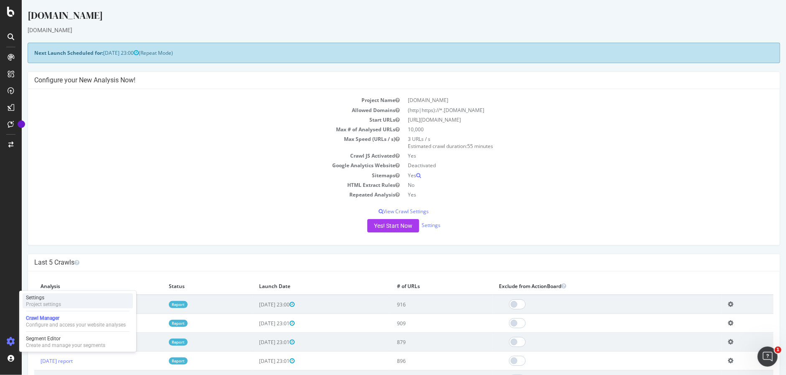 This screenshot has width=786, height=375. I want to click on div: Configure and access your website analyses, so click(76, 325).